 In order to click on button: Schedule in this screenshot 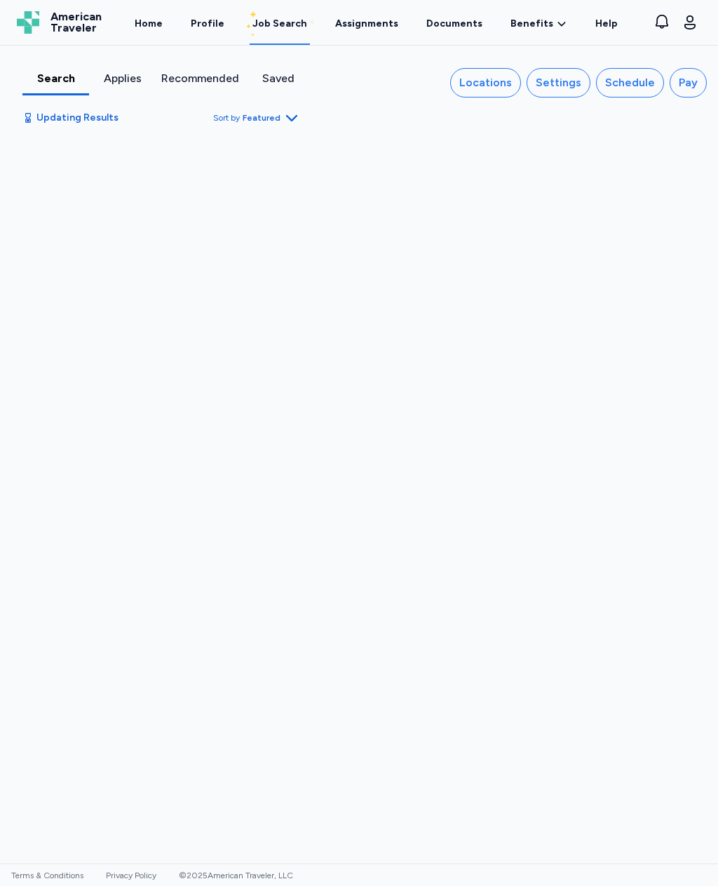, I will do `click(630, 83)`.